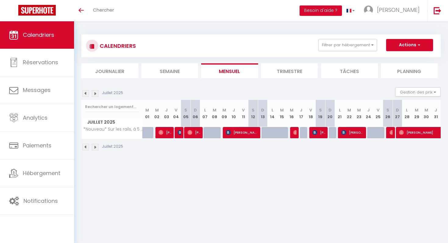 This screenshot has width=448, height=243. What do you see at coordinates (409, 45) in the screenshot?
I see `button: Actions` at bounding box center [409, 45].